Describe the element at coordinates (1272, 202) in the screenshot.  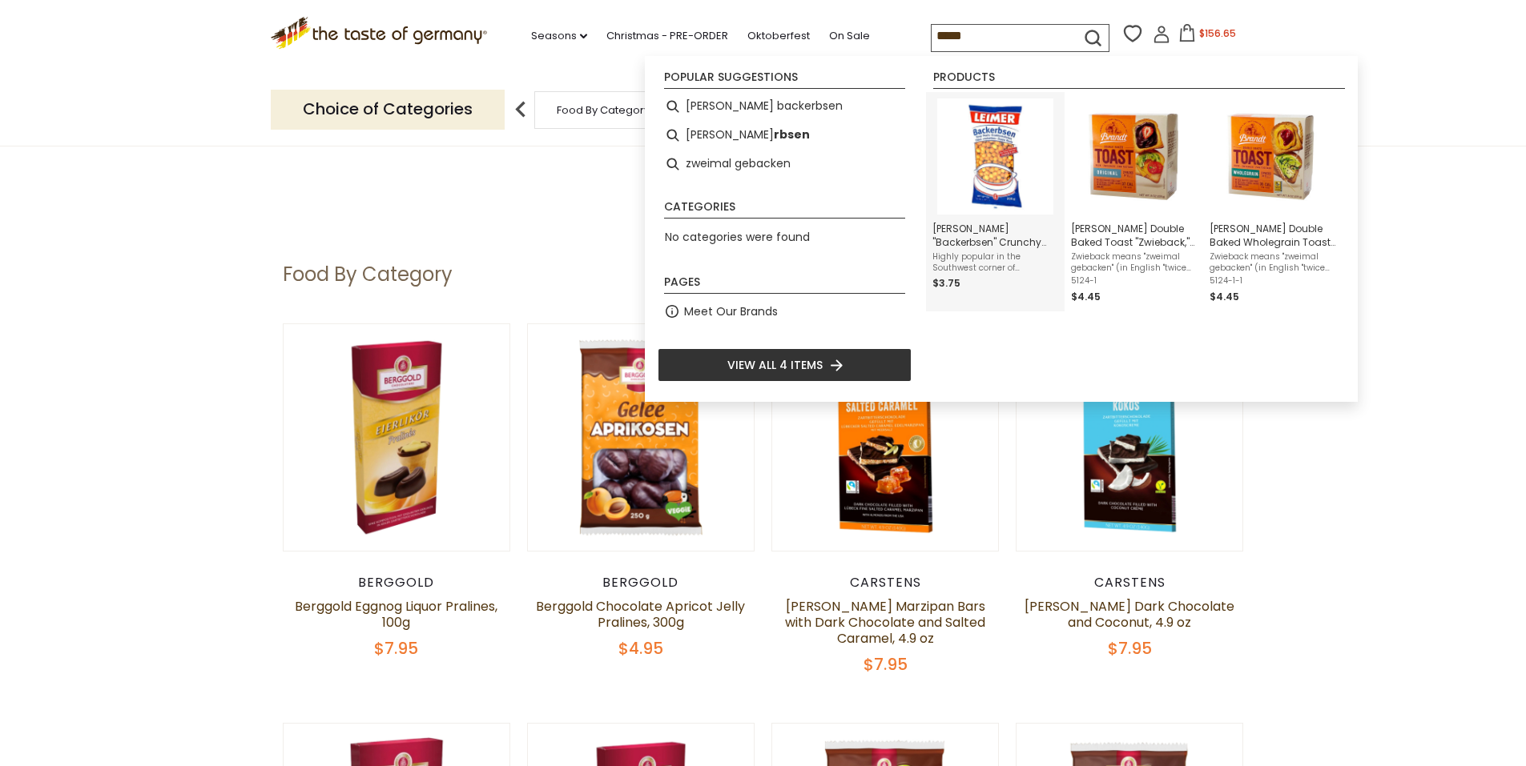
I see `li: Brandt Double Baked Wholegrain Toast "Zwieback," 8 oz.` at that location.